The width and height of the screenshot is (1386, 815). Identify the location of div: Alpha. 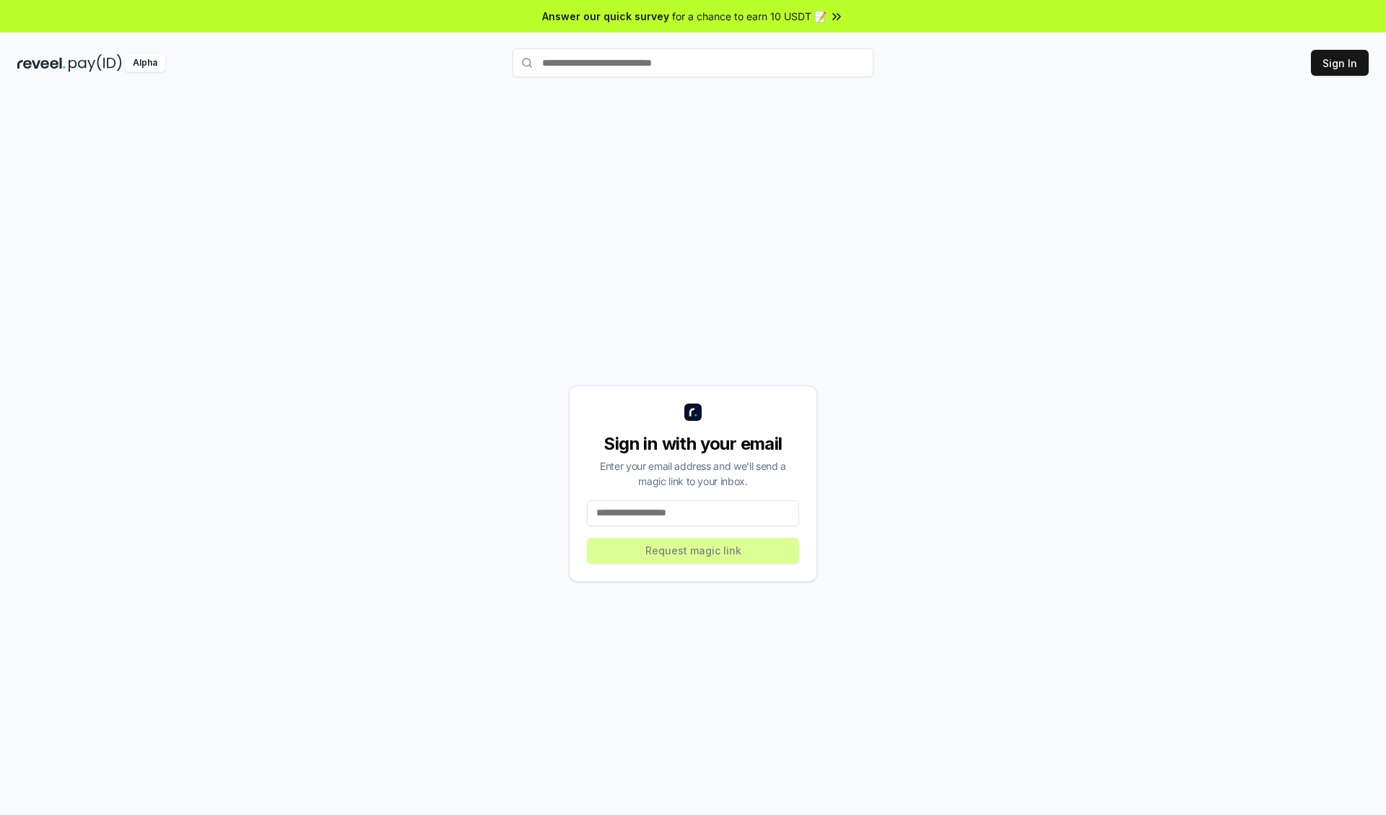
(145, 63).